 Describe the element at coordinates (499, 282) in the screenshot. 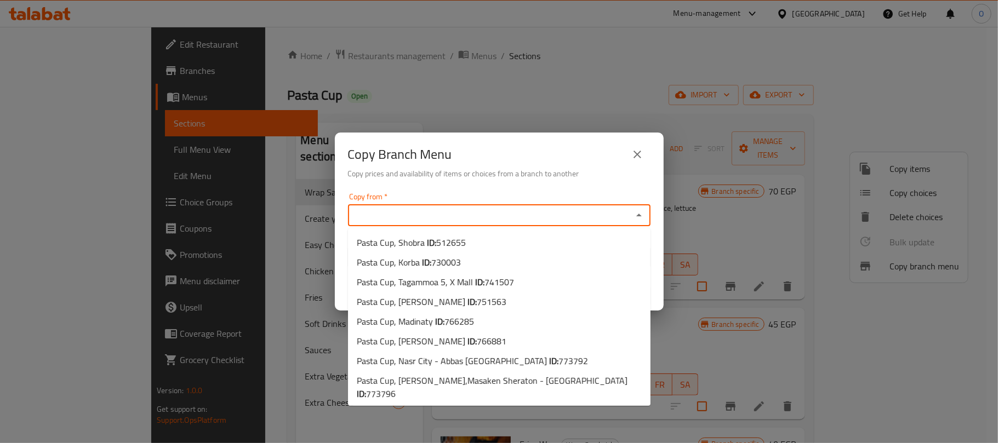

I see `span: 741507` at that location.